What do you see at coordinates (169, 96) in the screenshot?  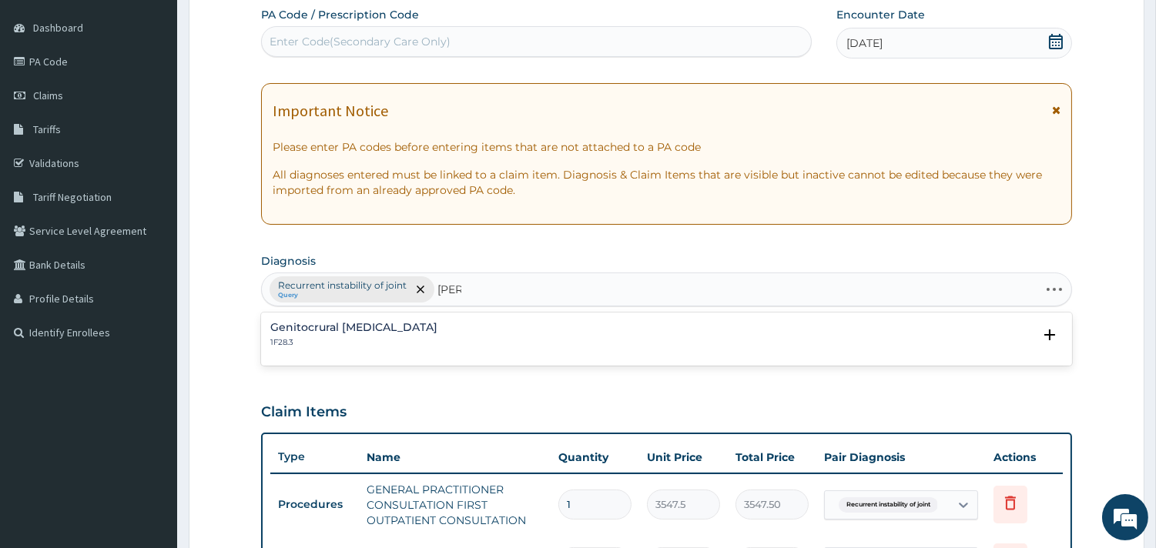 I see `div: Chat with us now` at bounding box center [169, 96].